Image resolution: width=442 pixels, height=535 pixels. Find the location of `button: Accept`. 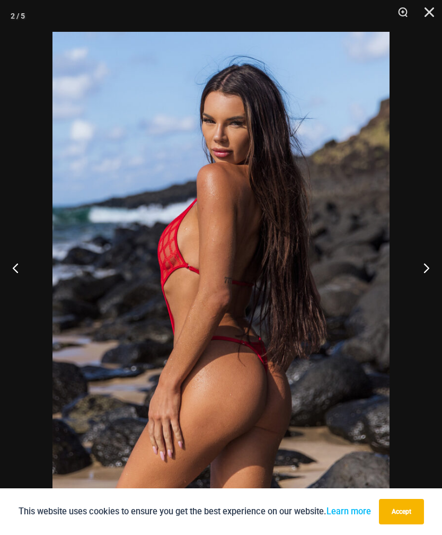

button: Accept is located at coordinates (401, 511).